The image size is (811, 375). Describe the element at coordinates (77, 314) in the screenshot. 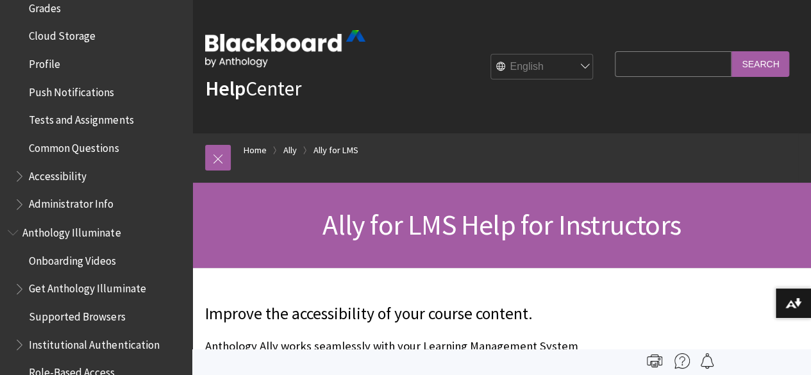

I see `span: Supported Browsers` at that location.